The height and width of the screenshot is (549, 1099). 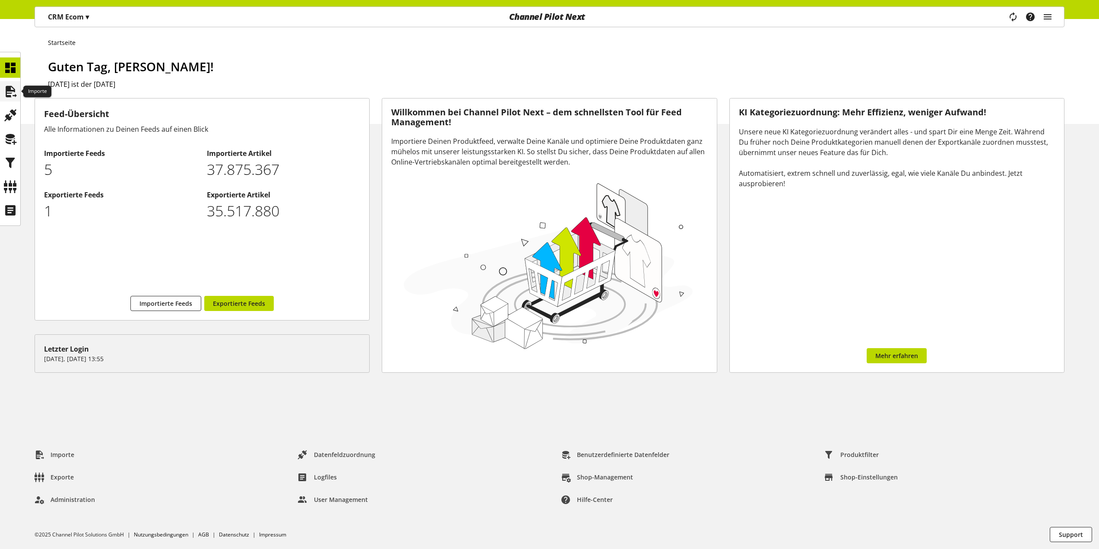 I want to click on h2: Exportierte Artikel, so click(x=284, y=195).